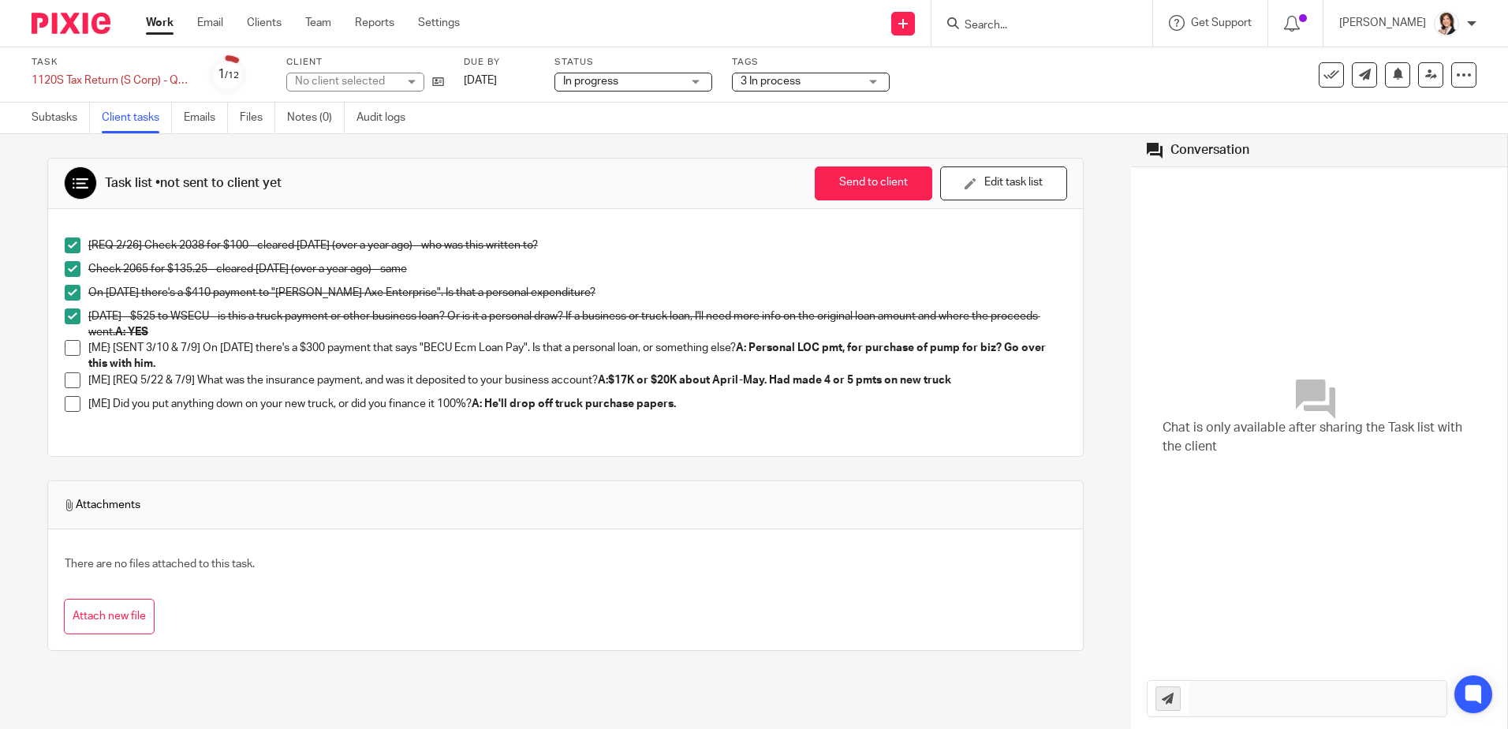 Image resolution: width=1508 pixels, height=729 pixels. Describe the element at coordinates (316, 118) in the screenshot. I see `a: Notes (0)` at that location.